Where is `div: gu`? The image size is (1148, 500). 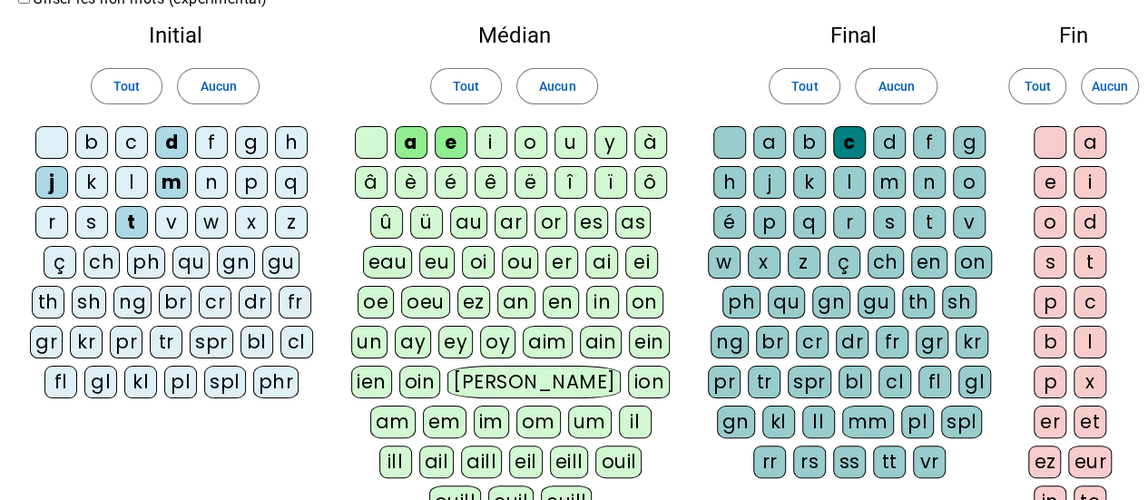 div: gu is located at coordinates (876, 302).